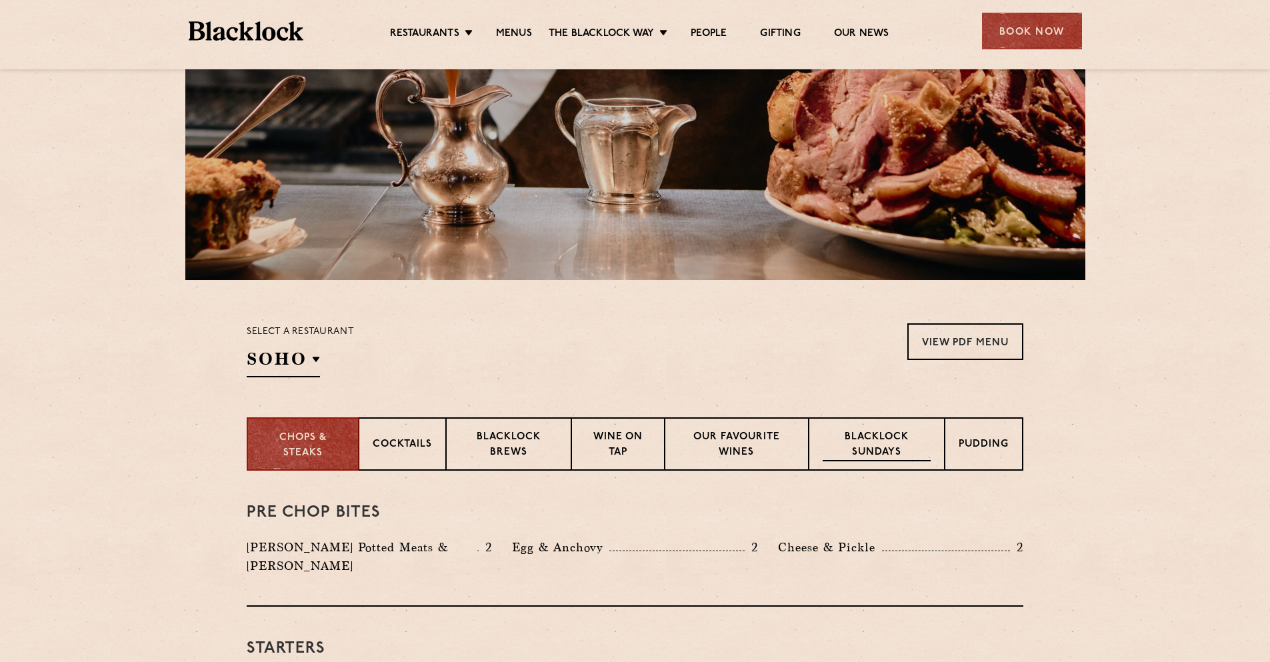 Image resolution: width=1270 pixels, height=662 pixels. What do you see at coordinates (635, 649) in the screenshot?
I see `h3: Starters` at bounding box center [635, 649].